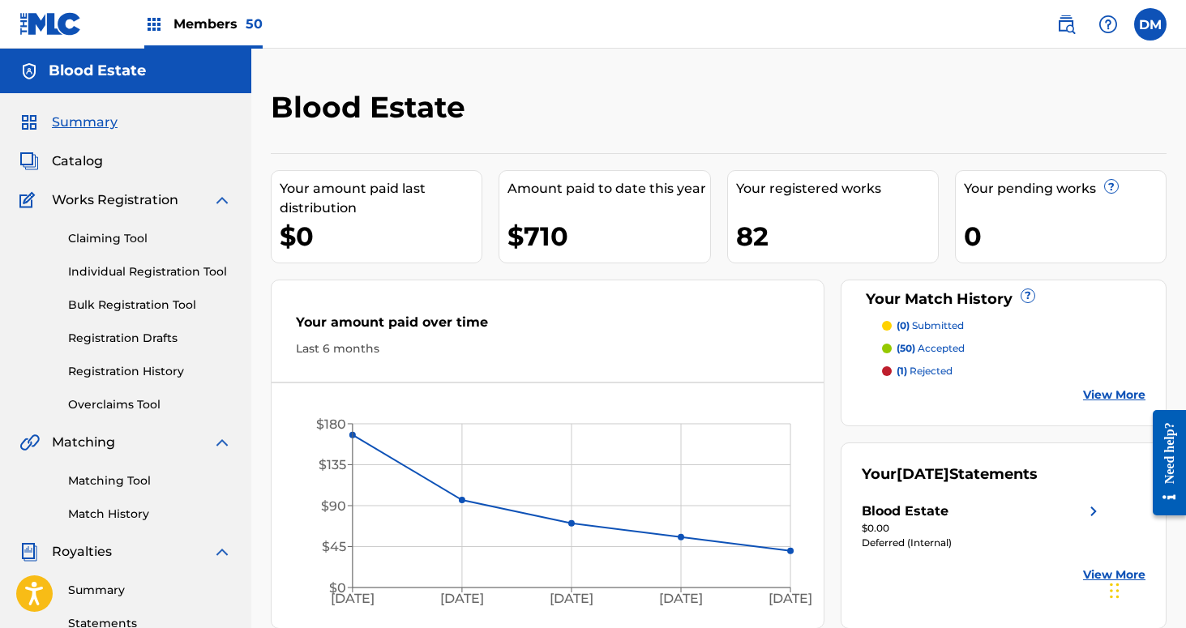 The image size is (1186, 628). What do you see at coordinates (931, 349) in the screenshot?
I see `p: accepted` at bounding box center [931, 349].